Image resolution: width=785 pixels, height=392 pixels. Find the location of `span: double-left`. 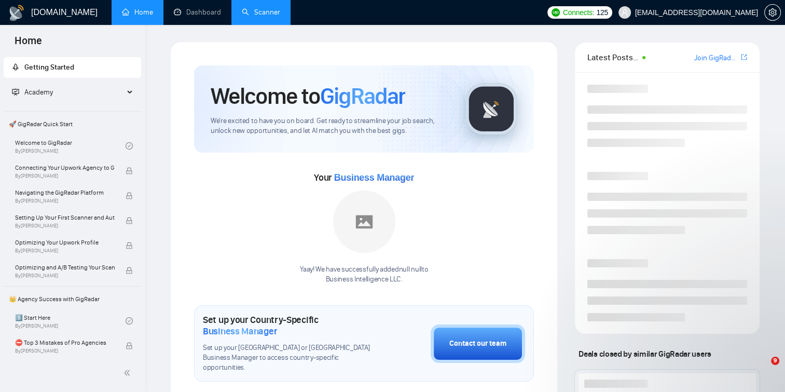

span: double-left is located at coordinates (129, 373).